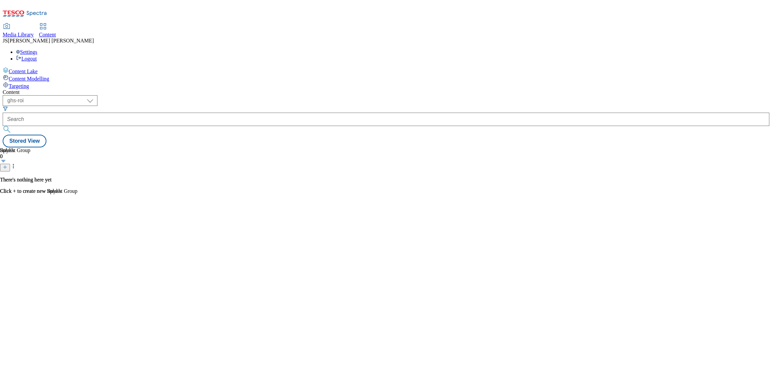 The width and height of the screenshot is (772, 378). I want to click on a: Targeting, so click(386, 85).